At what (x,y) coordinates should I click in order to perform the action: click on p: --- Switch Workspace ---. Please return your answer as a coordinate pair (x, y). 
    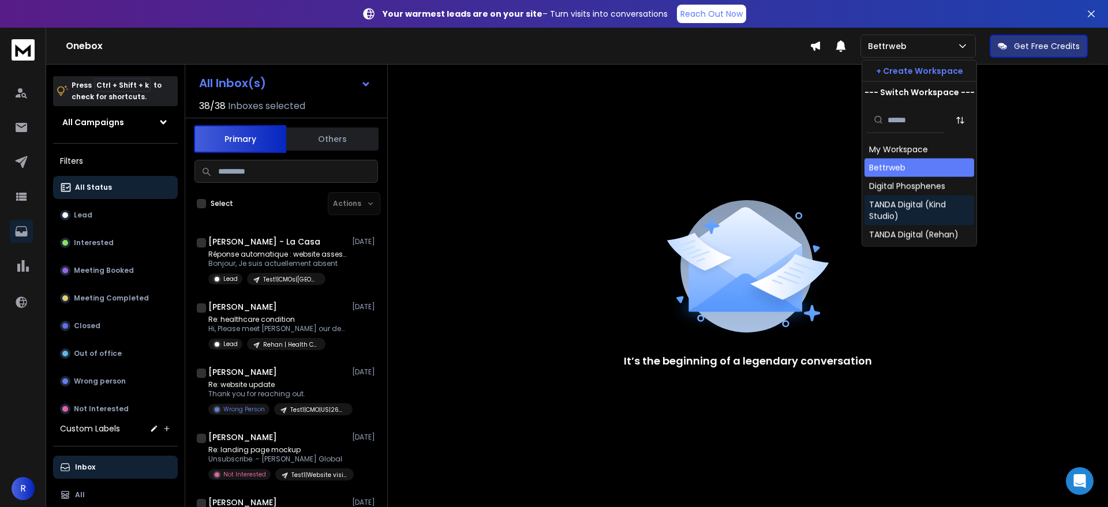
    Looking at the image, I should click on (919, 92).